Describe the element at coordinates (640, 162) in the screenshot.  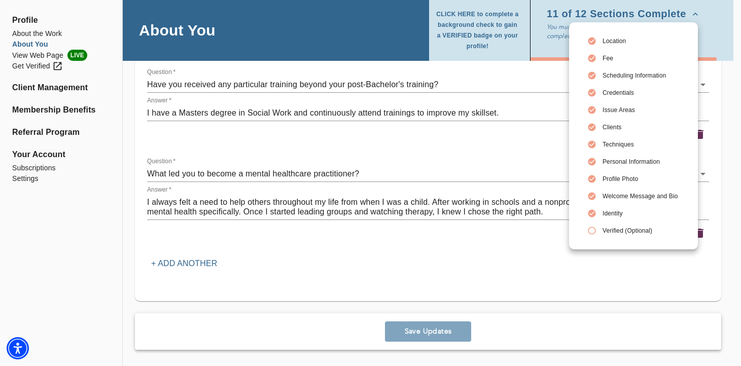
I see `span: Personal Information` at that location.